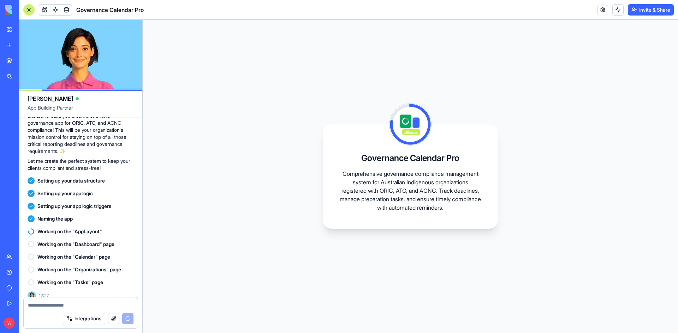 The image size is (678, 333). I want to click on span: Setting up your app logic, so click(65, 194).